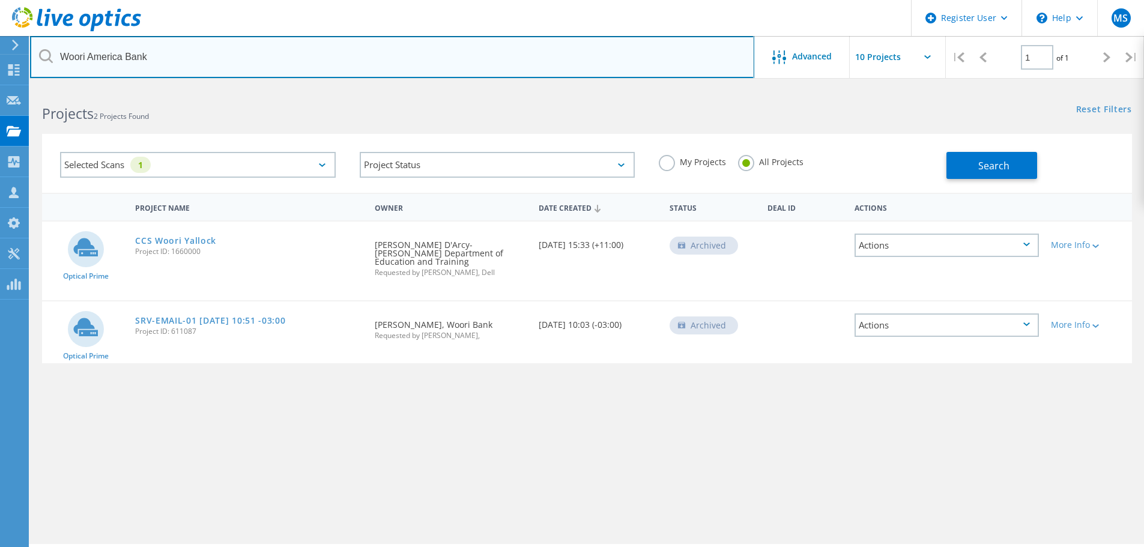  What do you see at coordinates (1062, 58) in the screenshot?
I see `span: of 1` at bounding box center [1062, 58].